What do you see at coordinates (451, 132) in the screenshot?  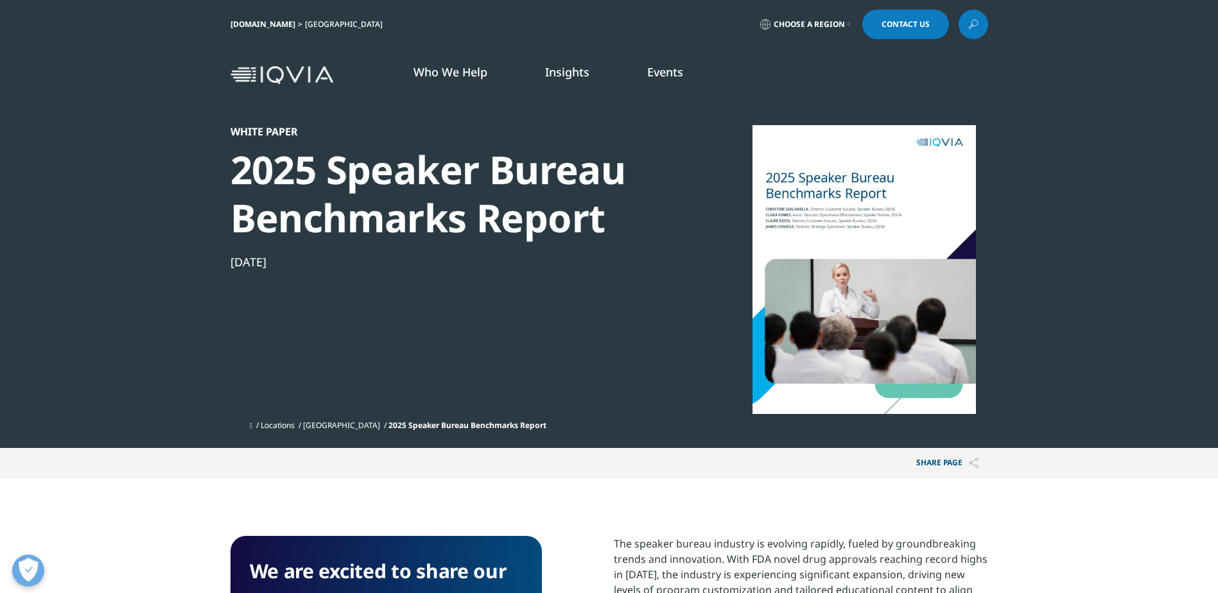 I see `div: White Paper` at bounding box center [451, 132].